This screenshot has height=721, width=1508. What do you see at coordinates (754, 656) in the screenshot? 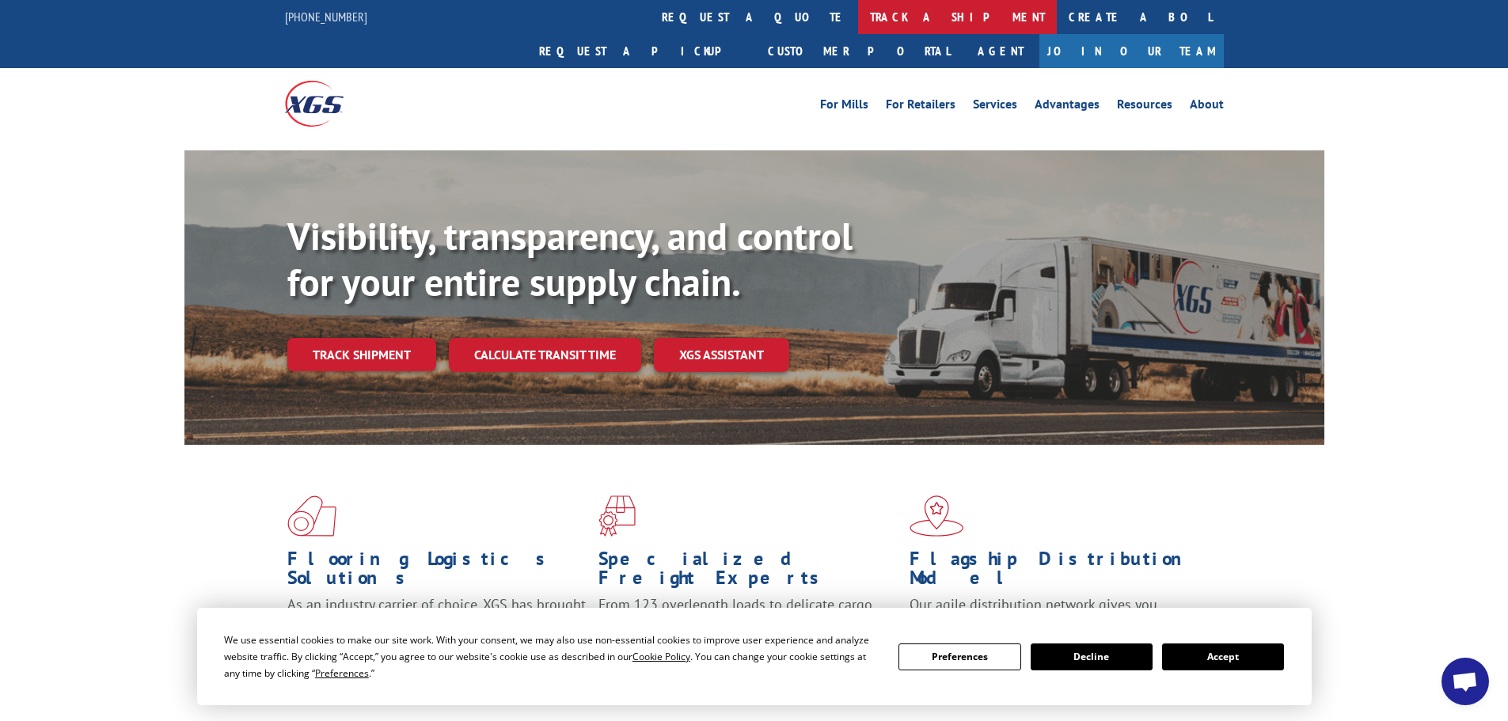
I see `div: Cookie Consent Prompt` at bounding box center [754, 656].